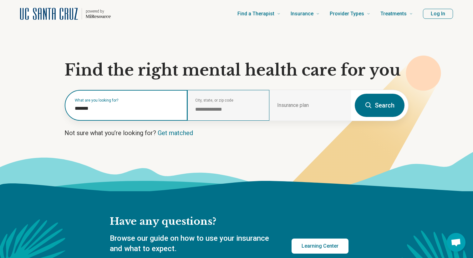 The height and width of the screenshot is (258, 473). What do you see at coordinates (394, 14) in the screenshot?
I see `span: Treatments` at bounding box center [394, 14].